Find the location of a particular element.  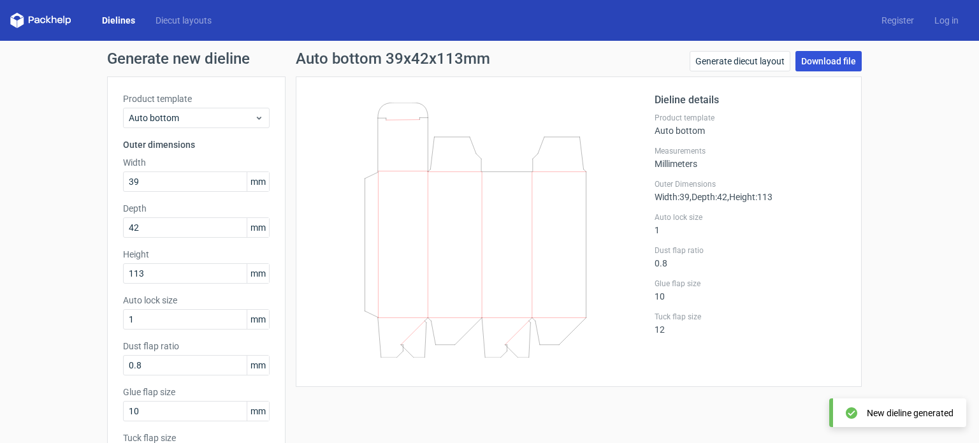

span: , Depth : 42 is located at coordinates (708, 197).